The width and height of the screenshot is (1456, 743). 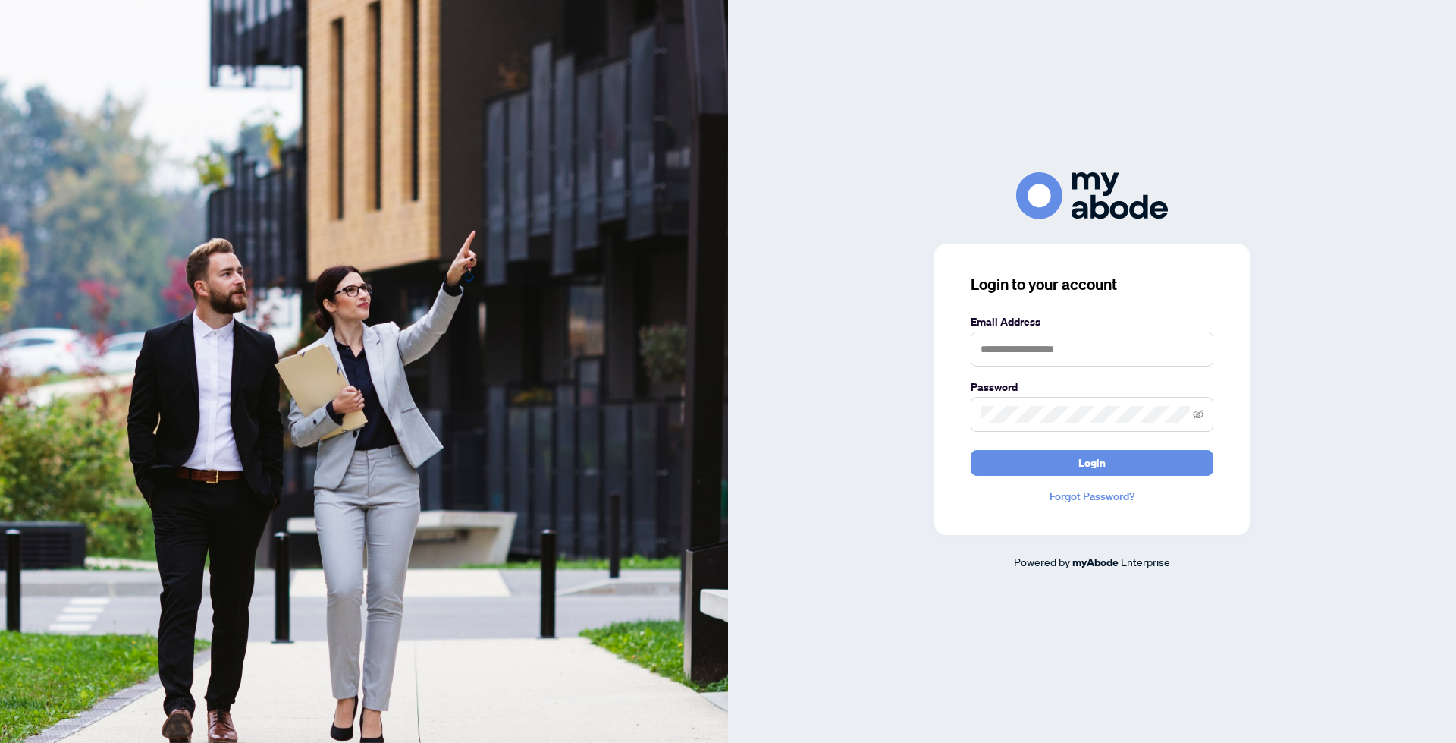 I want to click on button: Login, so click(x=1092, y=463).